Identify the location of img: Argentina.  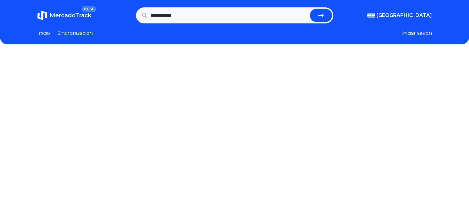
(371, 15).